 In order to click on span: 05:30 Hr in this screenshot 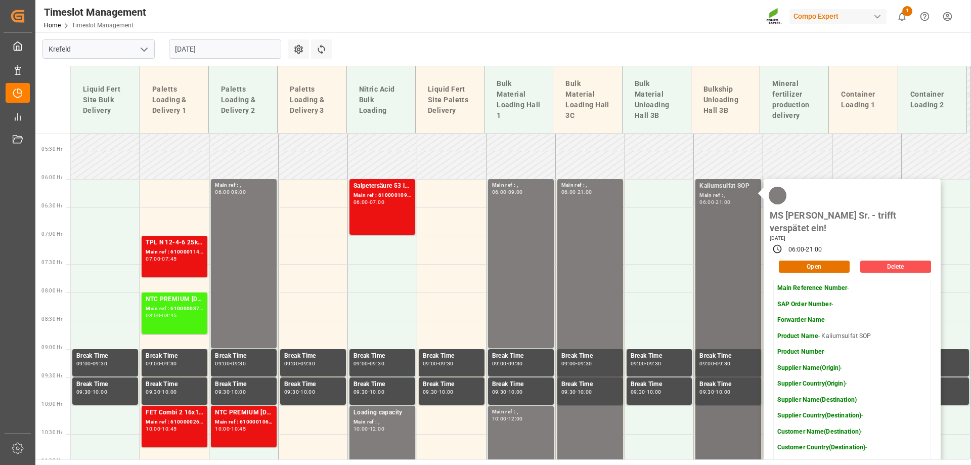, I will do `click(52, 149)`.